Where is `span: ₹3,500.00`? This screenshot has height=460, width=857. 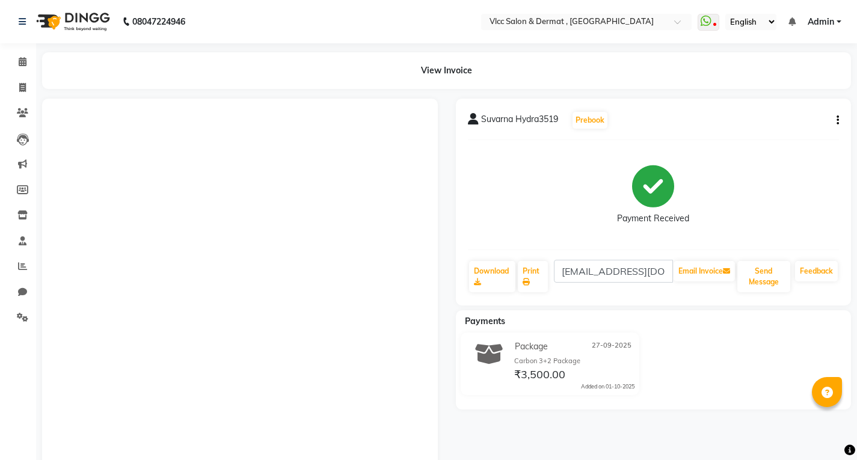
span: ₹3,500.00 is located at coordinates (539, 376).